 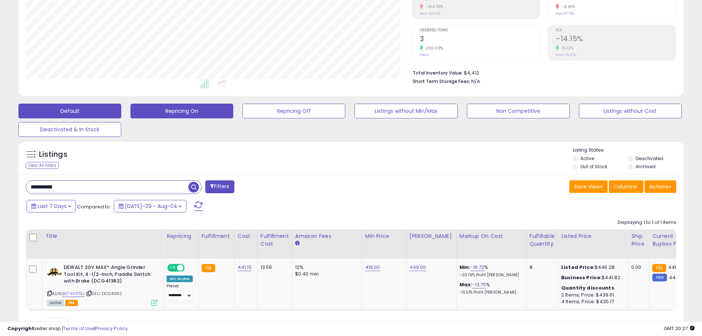 What do you see at coordinates (103, 284) in the screenshot?
I see `div: ASIN:` at bounding box center [103, 284].